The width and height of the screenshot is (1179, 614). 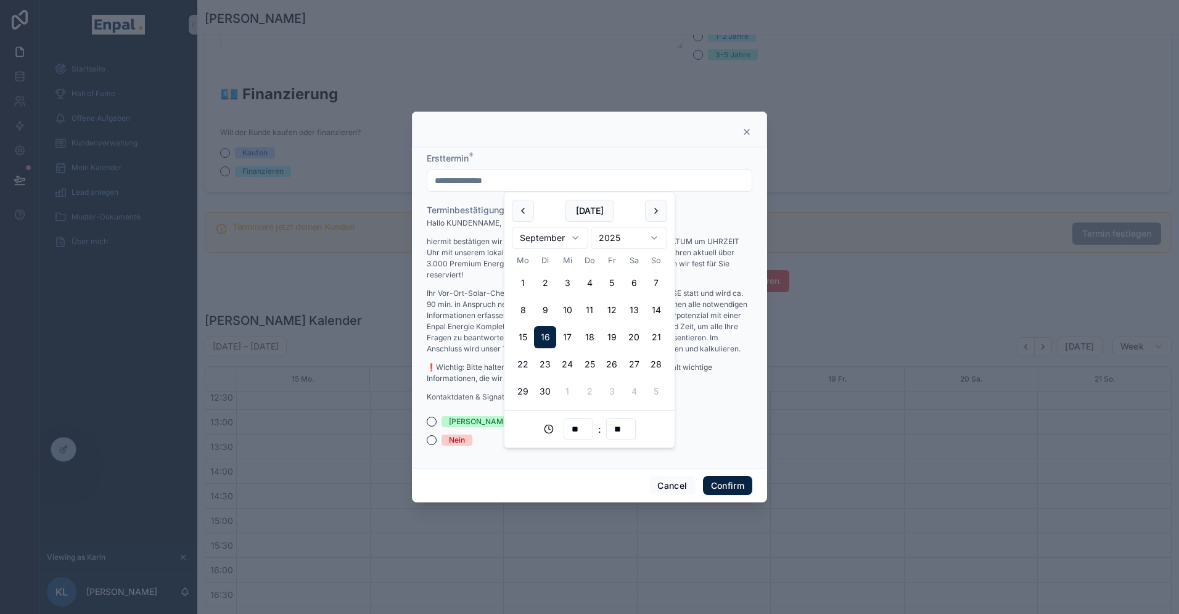 I want to click on button: Mittwoch, 17. September 2025, so click(x=567, y=337).